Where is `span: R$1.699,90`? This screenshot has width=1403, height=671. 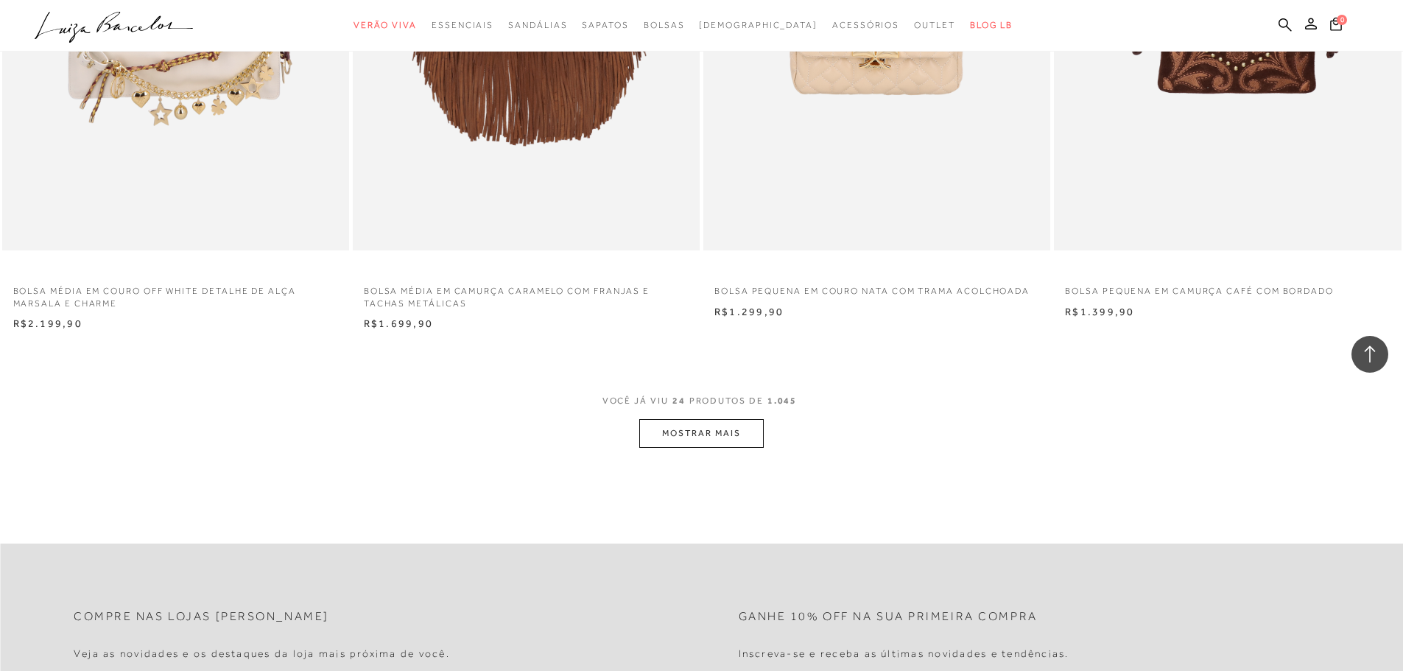
span: R$1.699,90 is located at coordinates (398, 323).